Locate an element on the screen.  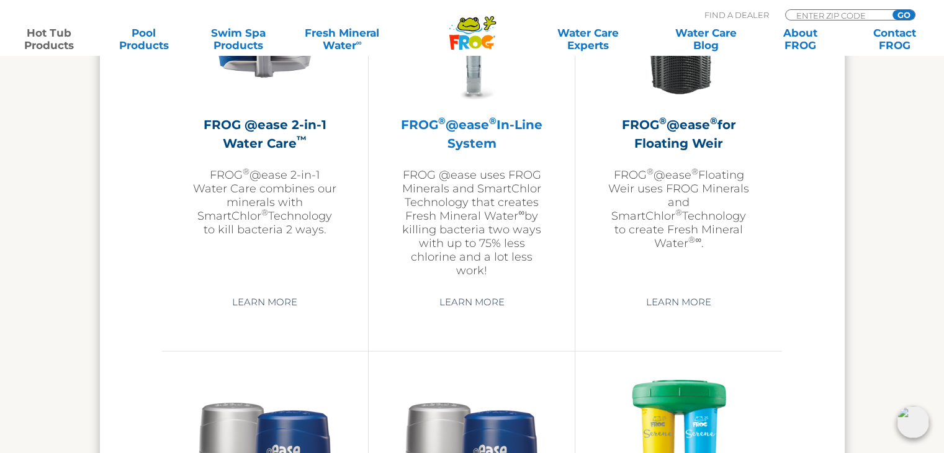
a: Fresh MineralWater∞ is located at coordinates (342, 39).